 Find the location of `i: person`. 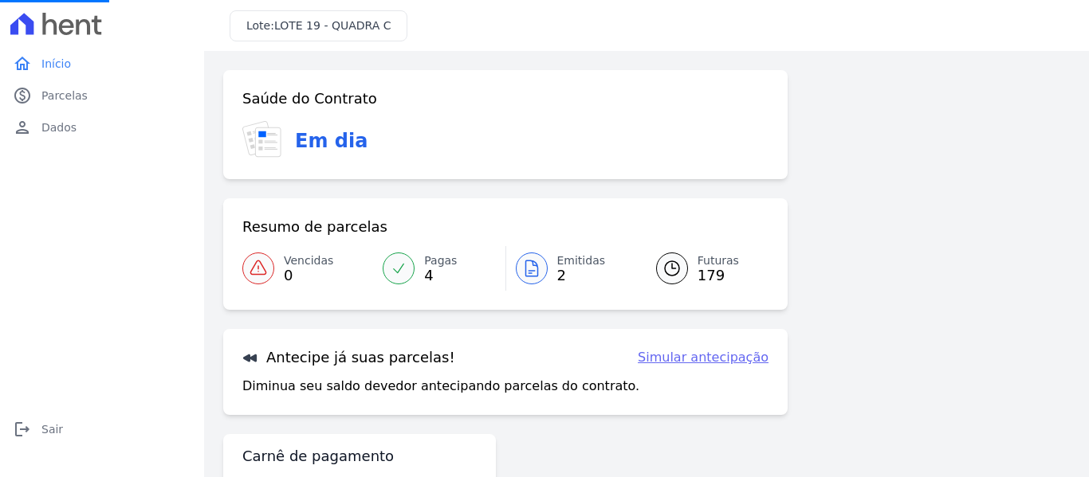

i: person is located at coordinates (22, 128).